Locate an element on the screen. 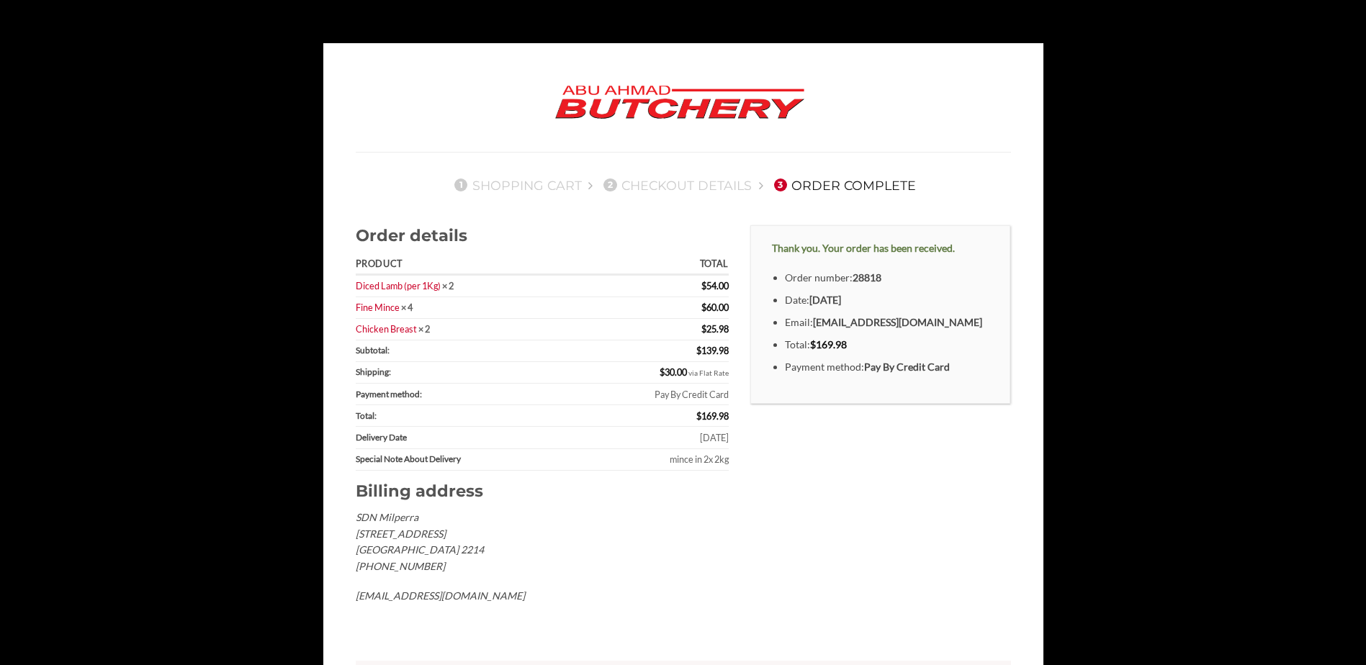 The width and height of the screenshot is (1366, 665). strong: × 4 is located at coordinates (407, 307).